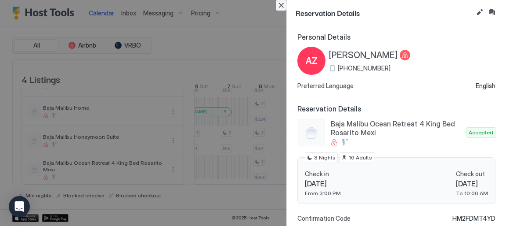 This screenshot has width=506, height=226. I want to click on span: Accepted, so click(481, 132).